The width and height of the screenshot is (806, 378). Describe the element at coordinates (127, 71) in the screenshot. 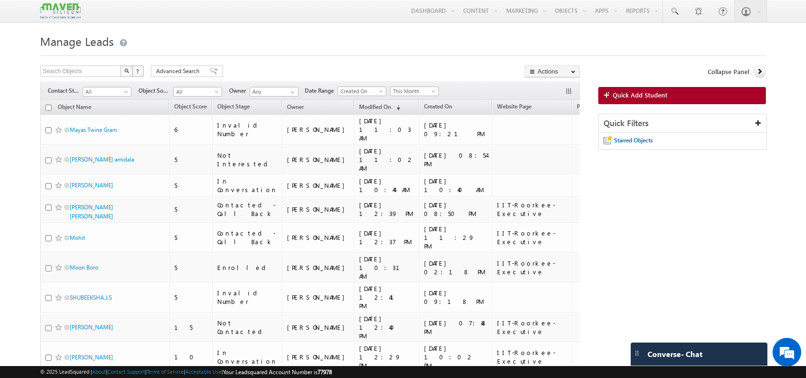

I see `img: Search` at that location.